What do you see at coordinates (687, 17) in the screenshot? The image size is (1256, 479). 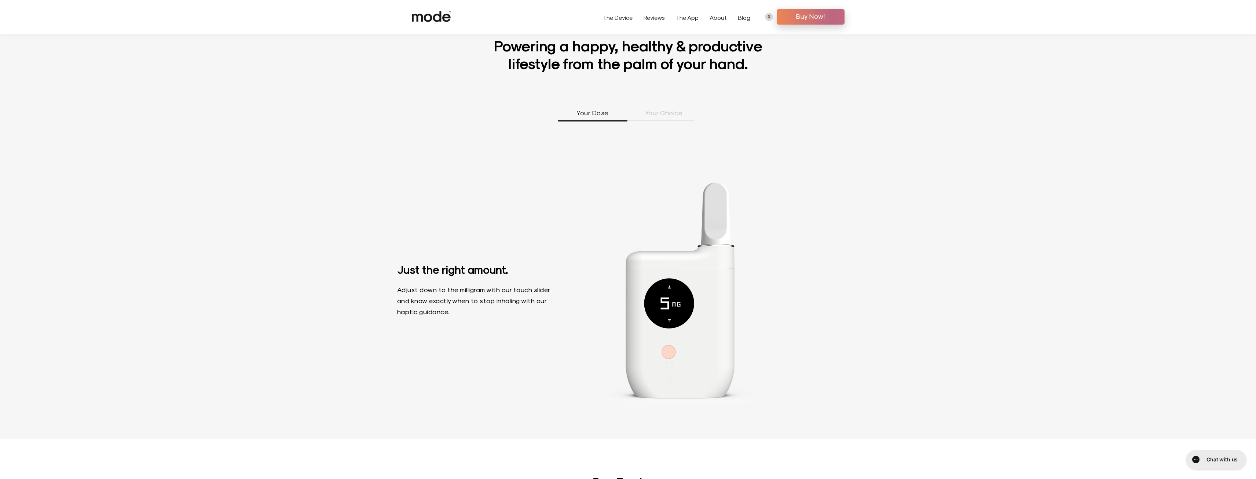 I see `a: The App` at bounding box center [687, 17].